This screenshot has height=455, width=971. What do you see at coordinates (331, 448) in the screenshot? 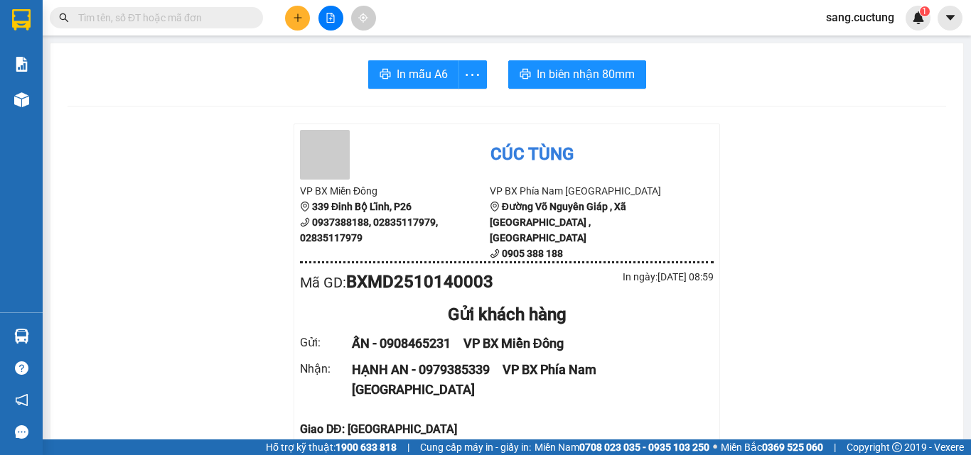
I see `span: Hỗ trợ kỹ thuật:` at bounding box center [331, 448].